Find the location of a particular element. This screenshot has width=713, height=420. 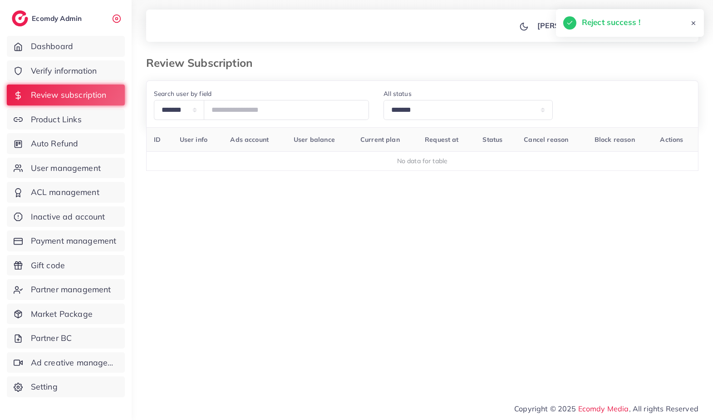

span: Auto Refund is located at coordinates (54, 143).